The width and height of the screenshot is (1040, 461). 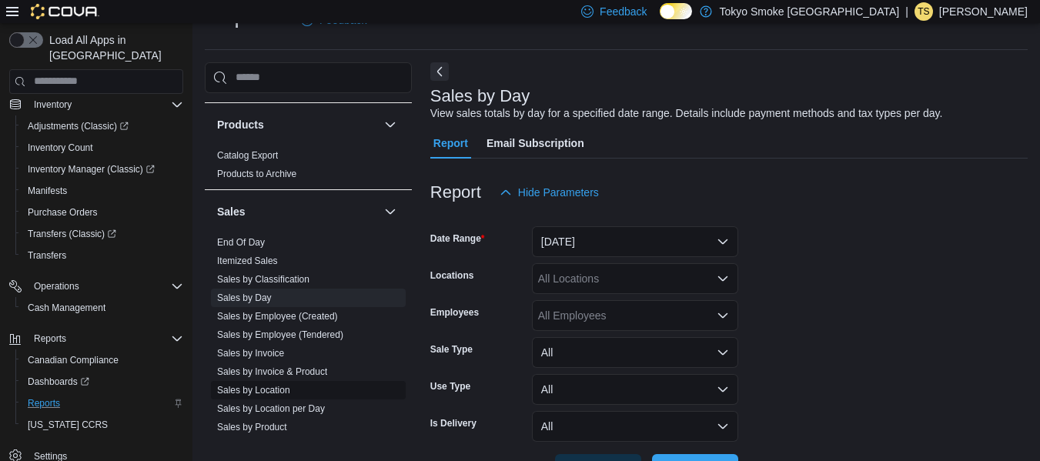 What do you see at coordinates (56, 286) in the screenshot?
I see `span: Operations` at bounding box center [56, 286].